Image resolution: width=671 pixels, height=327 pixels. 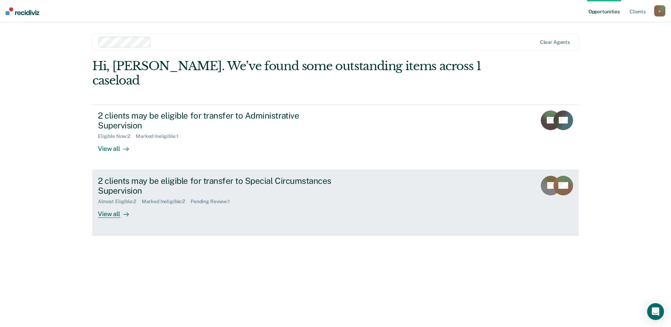 What do you see at coordinates (659, 11) in the screenshot?
I see `button: s` at bounding box center [659, 11].